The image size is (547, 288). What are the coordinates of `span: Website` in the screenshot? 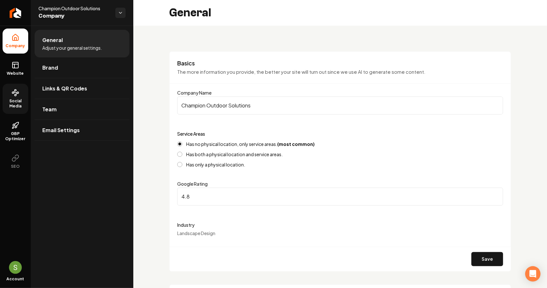 It's located at (15, 73).